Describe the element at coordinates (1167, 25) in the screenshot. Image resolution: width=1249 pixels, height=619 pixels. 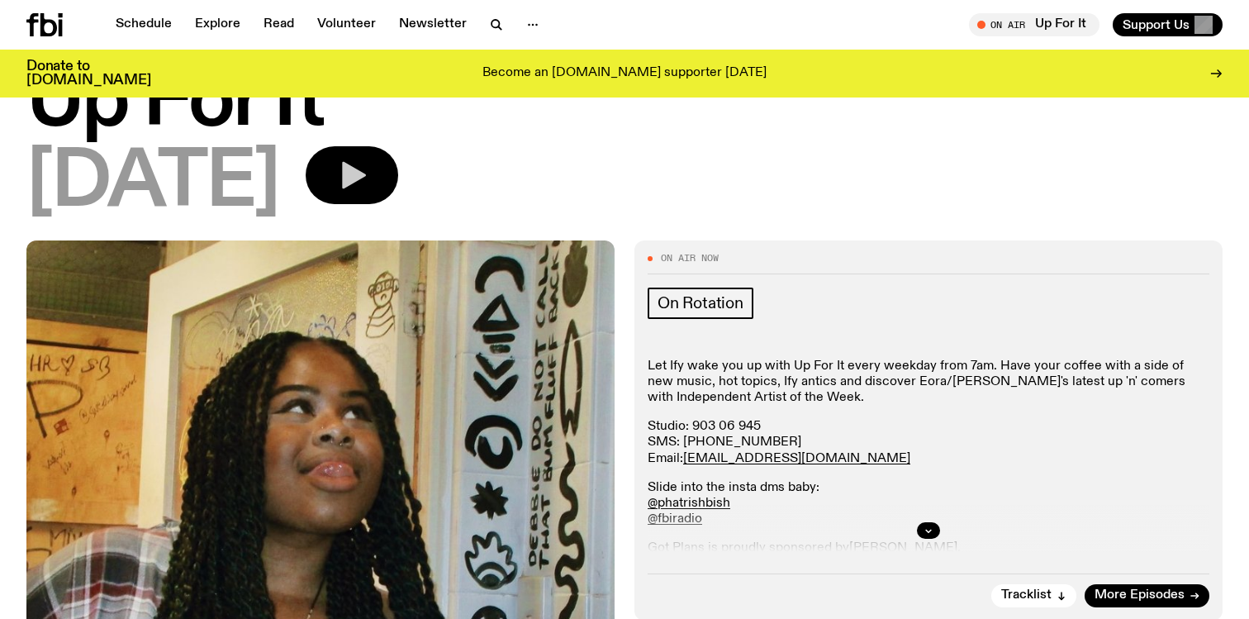
I see `button: Support Us` at that location.